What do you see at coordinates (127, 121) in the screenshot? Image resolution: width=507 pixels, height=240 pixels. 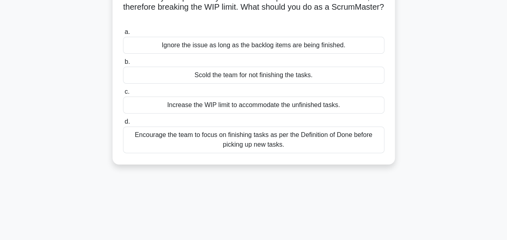 I see `span: d.` at bounding box center [127, 121].